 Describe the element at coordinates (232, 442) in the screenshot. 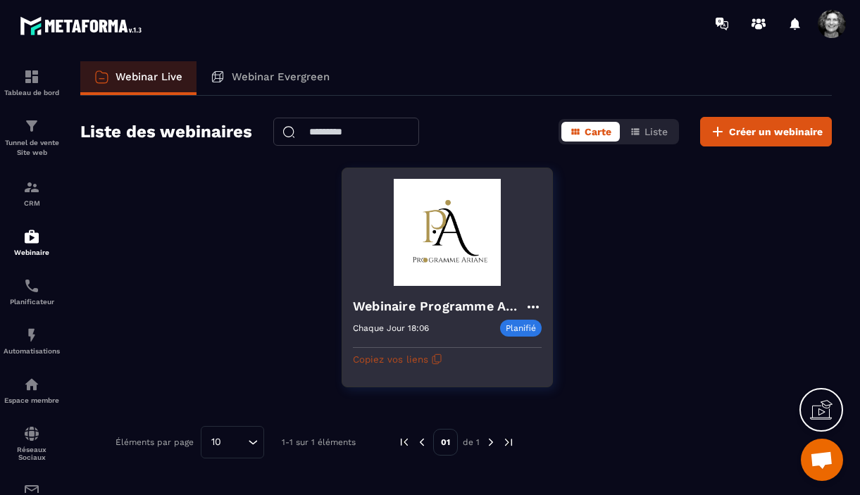

I see `div: Search for option` at that location.